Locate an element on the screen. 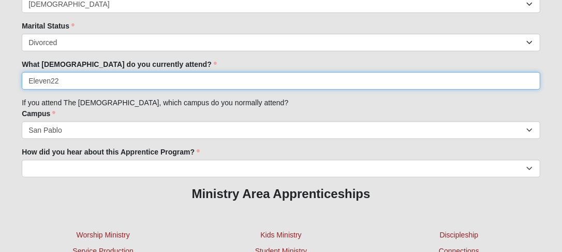 This screenshot has width=562, height=252. a: Worship Ministry is located at coordinates (103, 235).